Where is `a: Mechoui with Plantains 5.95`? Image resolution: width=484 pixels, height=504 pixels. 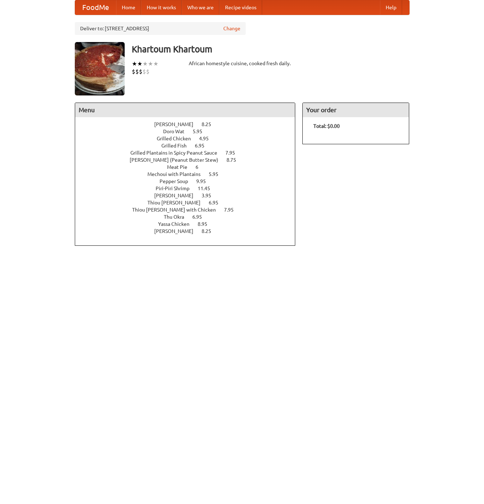
a: Mechoui with Plantains 5.95 is located at coordinates (190, 174).